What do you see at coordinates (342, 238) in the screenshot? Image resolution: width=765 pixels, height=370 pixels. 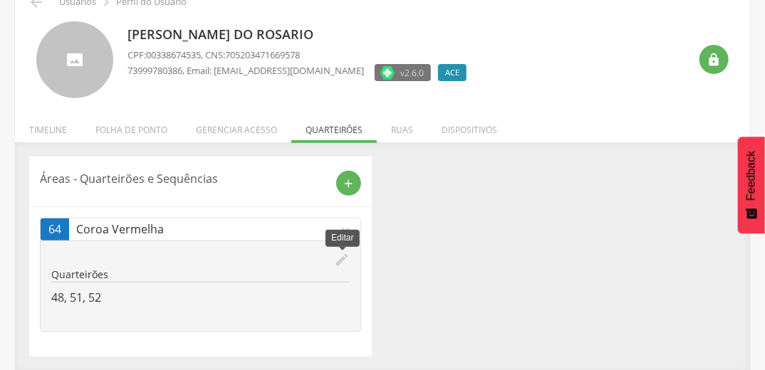 I see `div: Editar` at bounding box center [342, 238].